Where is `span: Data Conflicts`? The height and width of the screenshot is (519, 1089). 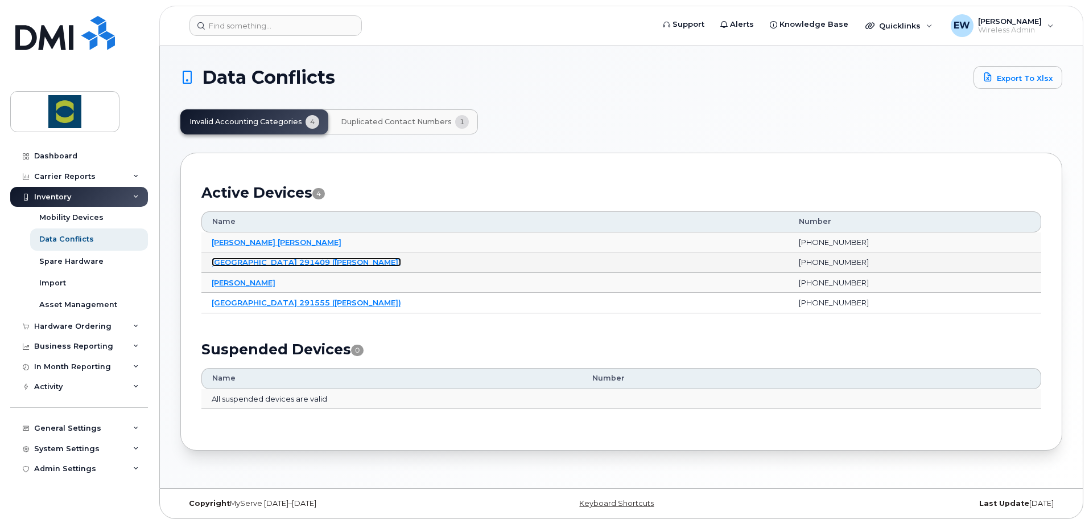
span: Data Conflicts is located at coordinates (269, 77).